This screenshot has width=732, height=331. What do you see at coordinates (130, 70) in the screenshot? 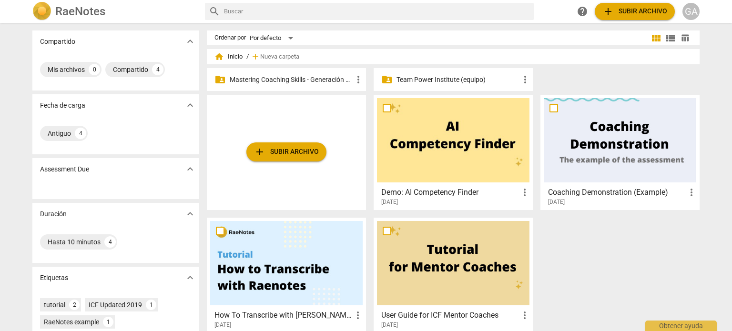
I see `div: Compartido` at bounding box center [130, 70].